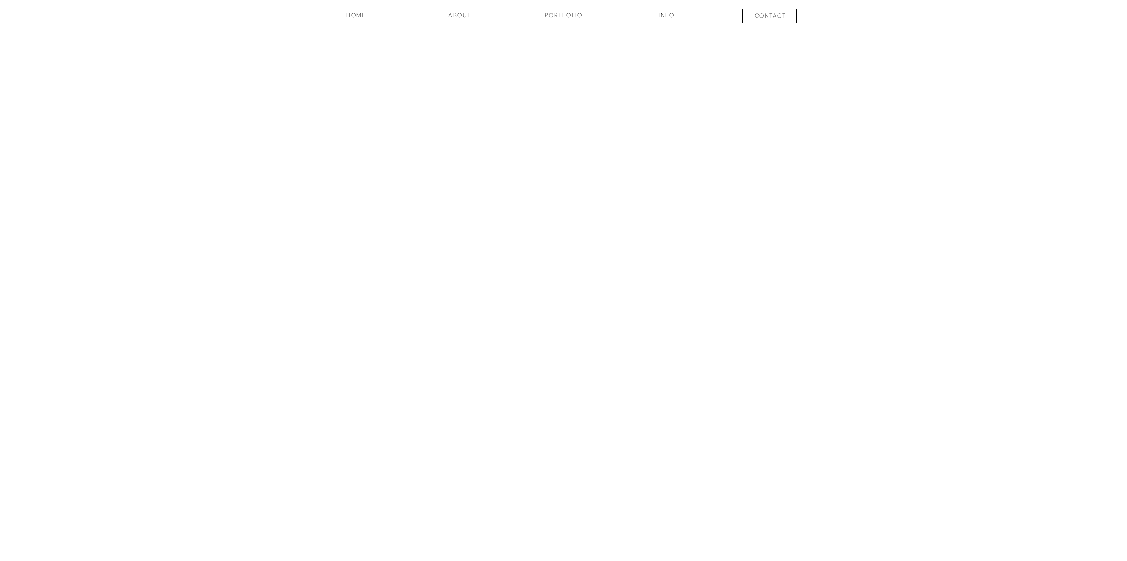 The width and height of the screenshot is (1127, 561). Describe the element at coordinates (667, 19) in the screenshot. I see `h3: INFO` at that location.